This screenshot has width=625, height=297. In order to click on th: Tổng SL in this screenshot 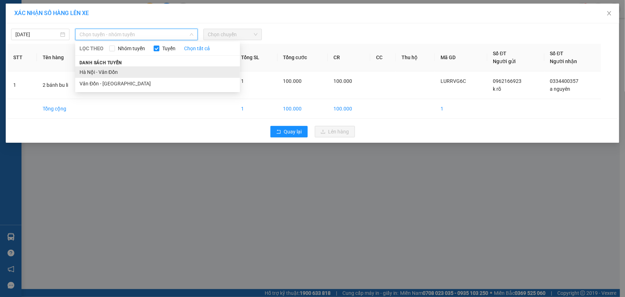, I will do `click(256, 57)`.